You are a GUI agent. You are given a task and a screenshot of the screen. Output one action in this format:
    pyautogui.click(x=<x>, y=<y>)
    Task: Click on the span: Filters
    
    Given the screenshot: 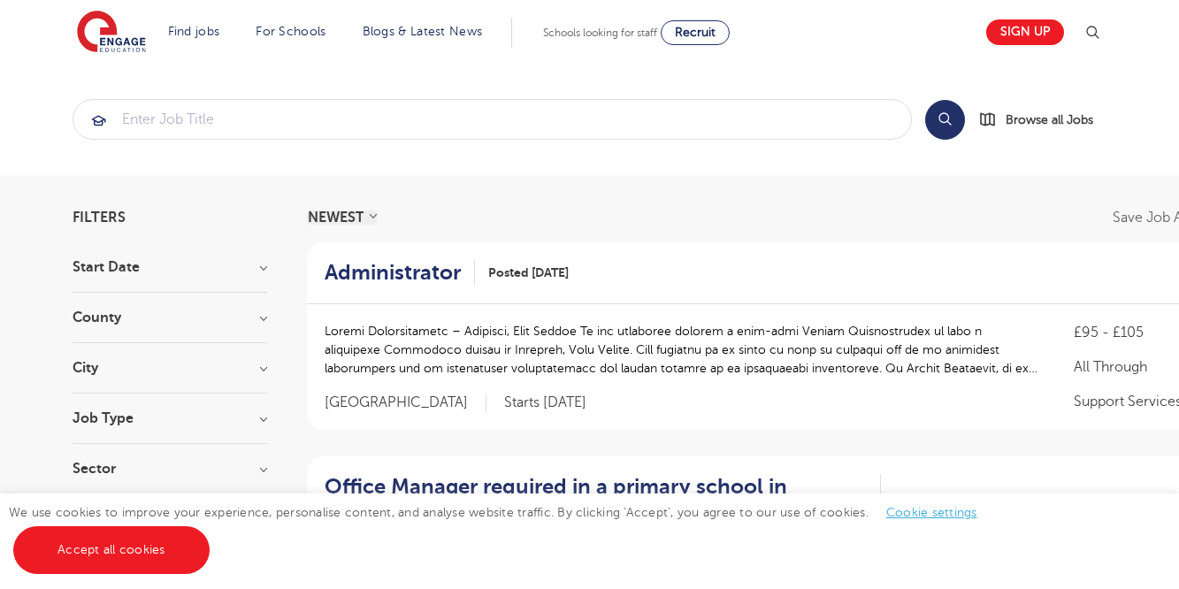 What is the action you would take?
    pyautogui.click(x=99, y=218)
    